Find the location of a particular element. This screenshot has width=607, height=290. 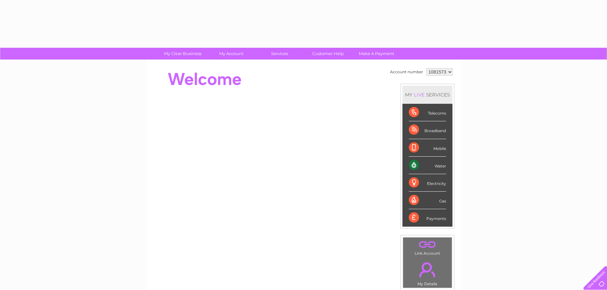

div: Mobile is located at coordinates (427, 148).